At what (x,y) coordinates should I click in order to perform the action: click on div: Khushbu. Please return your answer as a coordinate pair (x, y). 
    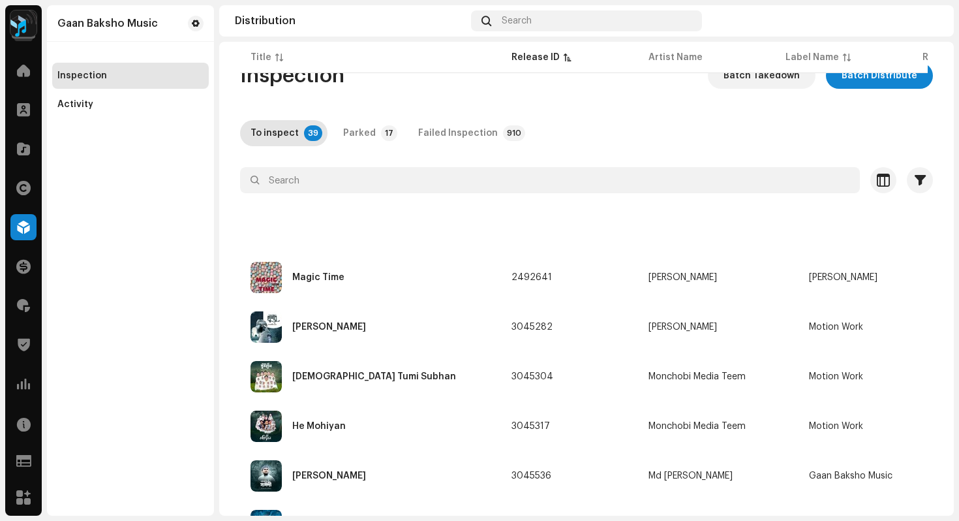
    Looking at the image, I should click on (329, 327).